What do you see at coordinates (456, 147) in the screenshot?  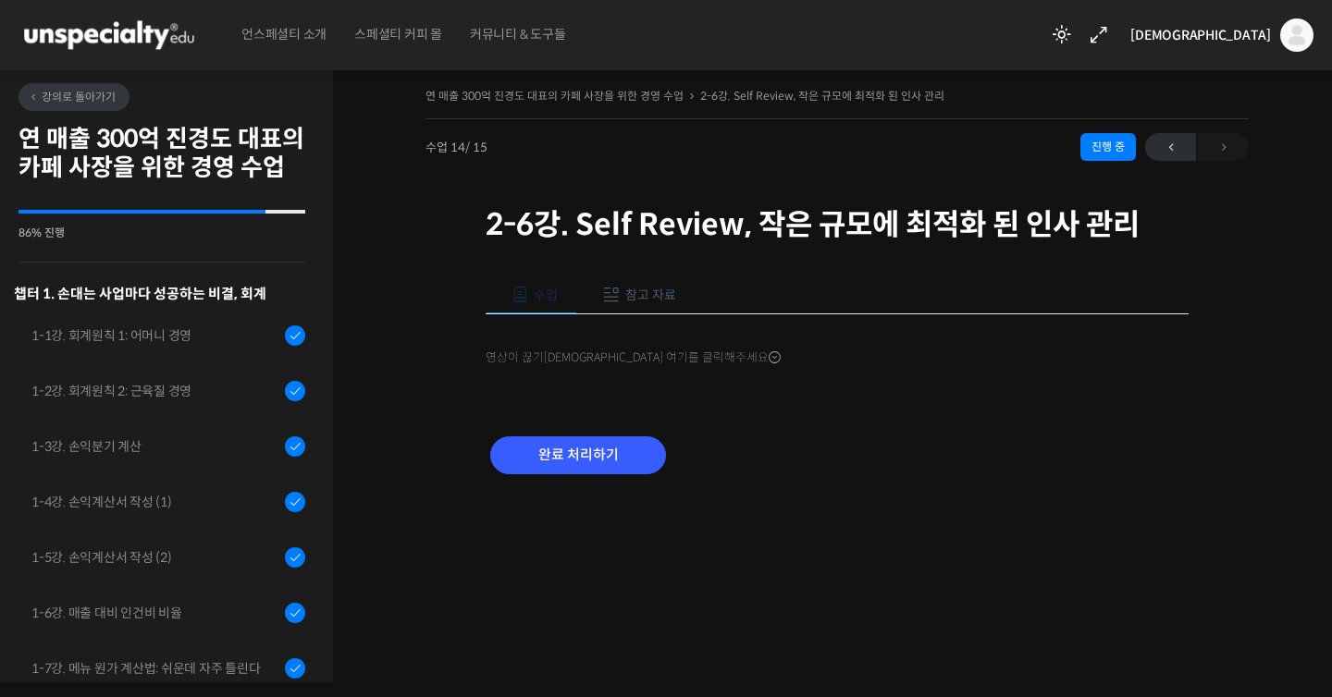 I see `span: 수업 14` at bounding box center [456, 147].